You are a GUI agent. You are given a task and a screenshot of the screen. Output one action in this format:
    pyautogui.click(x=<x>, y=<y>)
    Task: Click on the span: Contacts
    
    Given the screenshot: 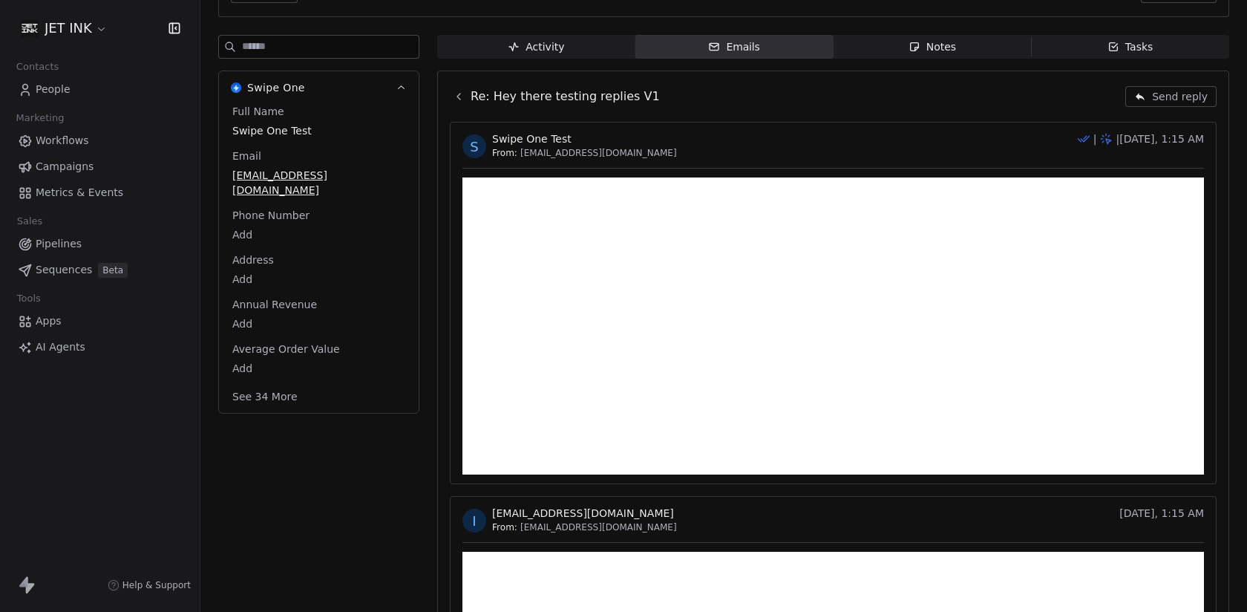 What is the action you would take?
    pyautogui.click(x=37, y=67)
    